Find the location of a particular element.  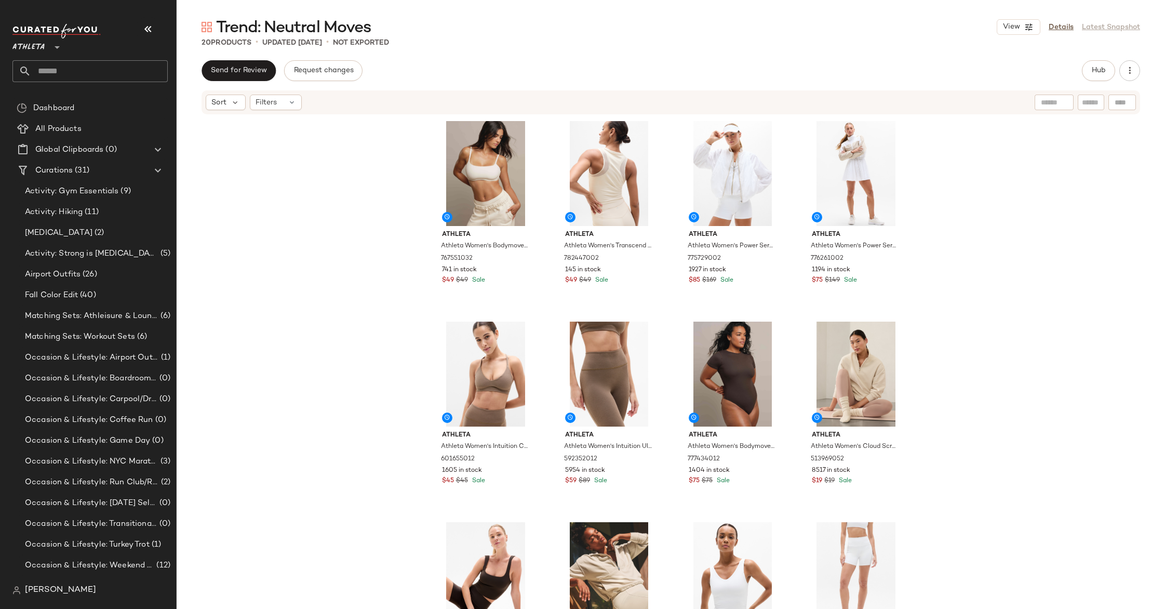

span: $59 is located at coordinates (571, 481).